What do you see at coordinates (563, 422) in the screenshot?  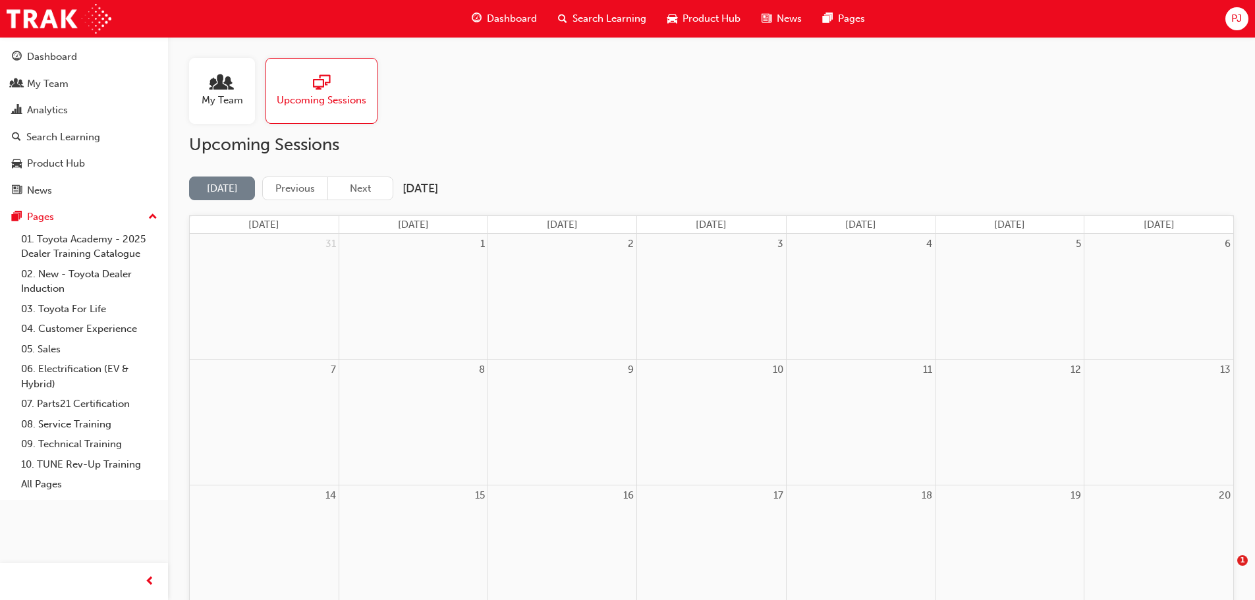 I see `td: September 9, 2025` at bounding box center [563, 422].